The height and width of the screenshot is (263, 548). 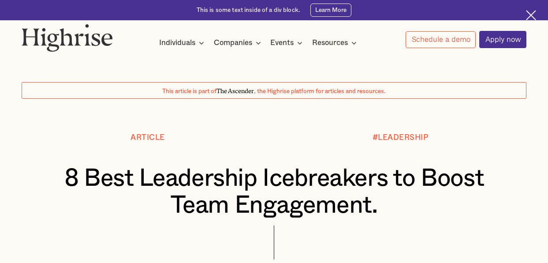 What do you see at coordinates (274, 192) in the screenshot?
I see `h1: 8 Best Leadership Icebreakers to Boost Team Engagement.` at bounding box center [274, 192].